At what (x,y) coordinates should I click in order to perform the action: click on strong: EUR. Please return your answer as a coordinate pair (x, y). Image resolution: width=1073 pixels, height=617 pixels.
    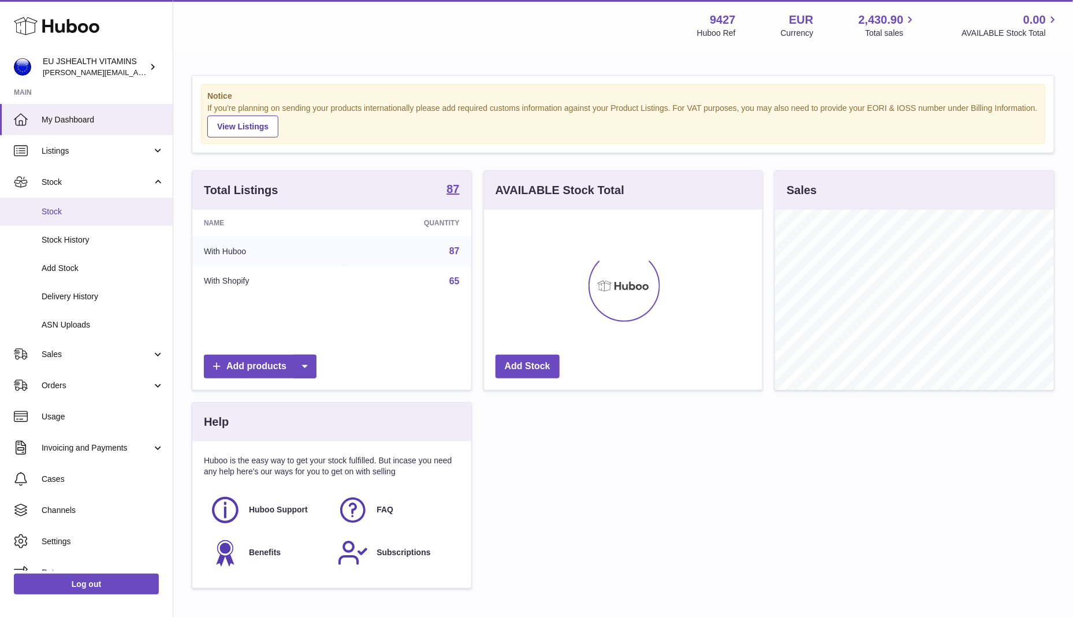
    Looking at the image, I should click on (801, 20).